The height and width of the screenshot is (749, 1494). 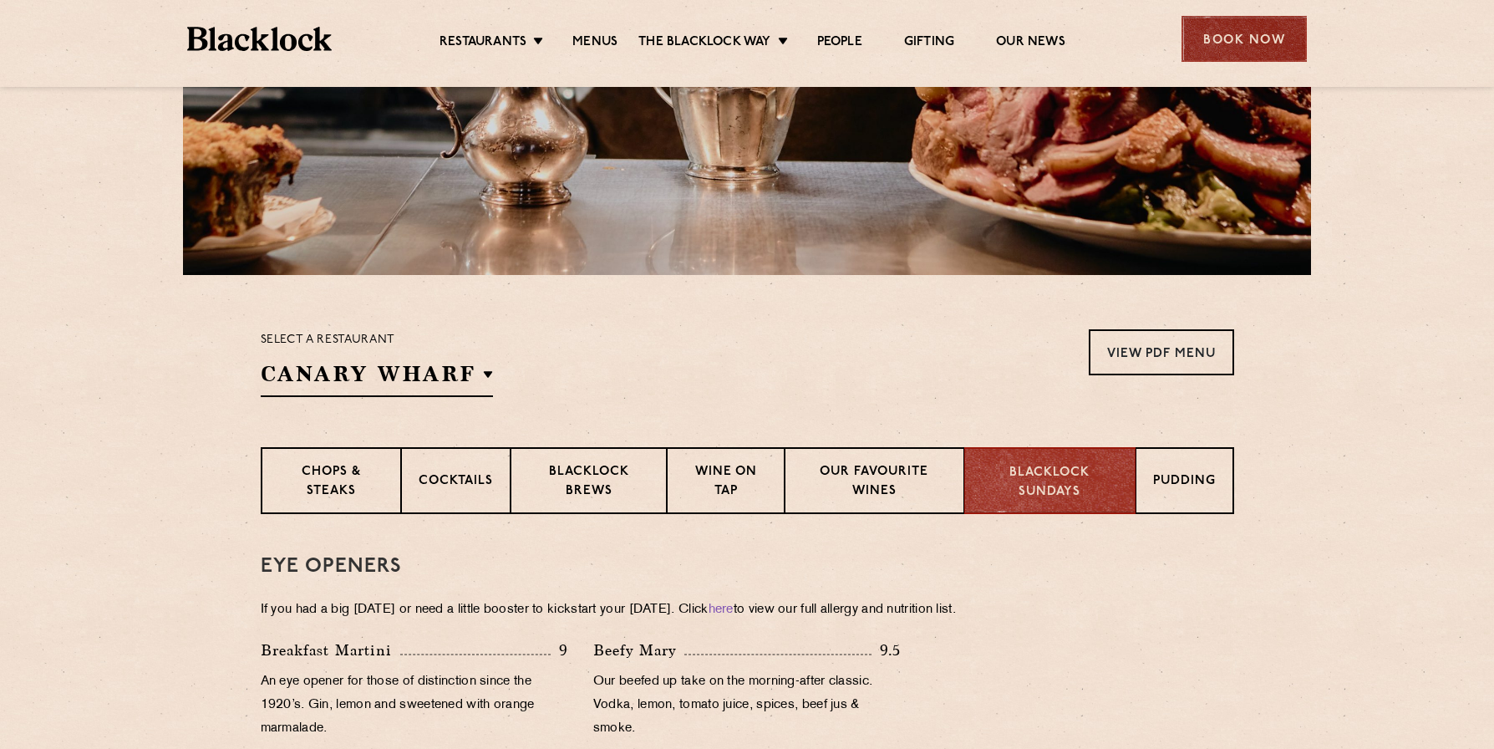 I want to click on h3: Eye openers, so click(x=747, y=566).